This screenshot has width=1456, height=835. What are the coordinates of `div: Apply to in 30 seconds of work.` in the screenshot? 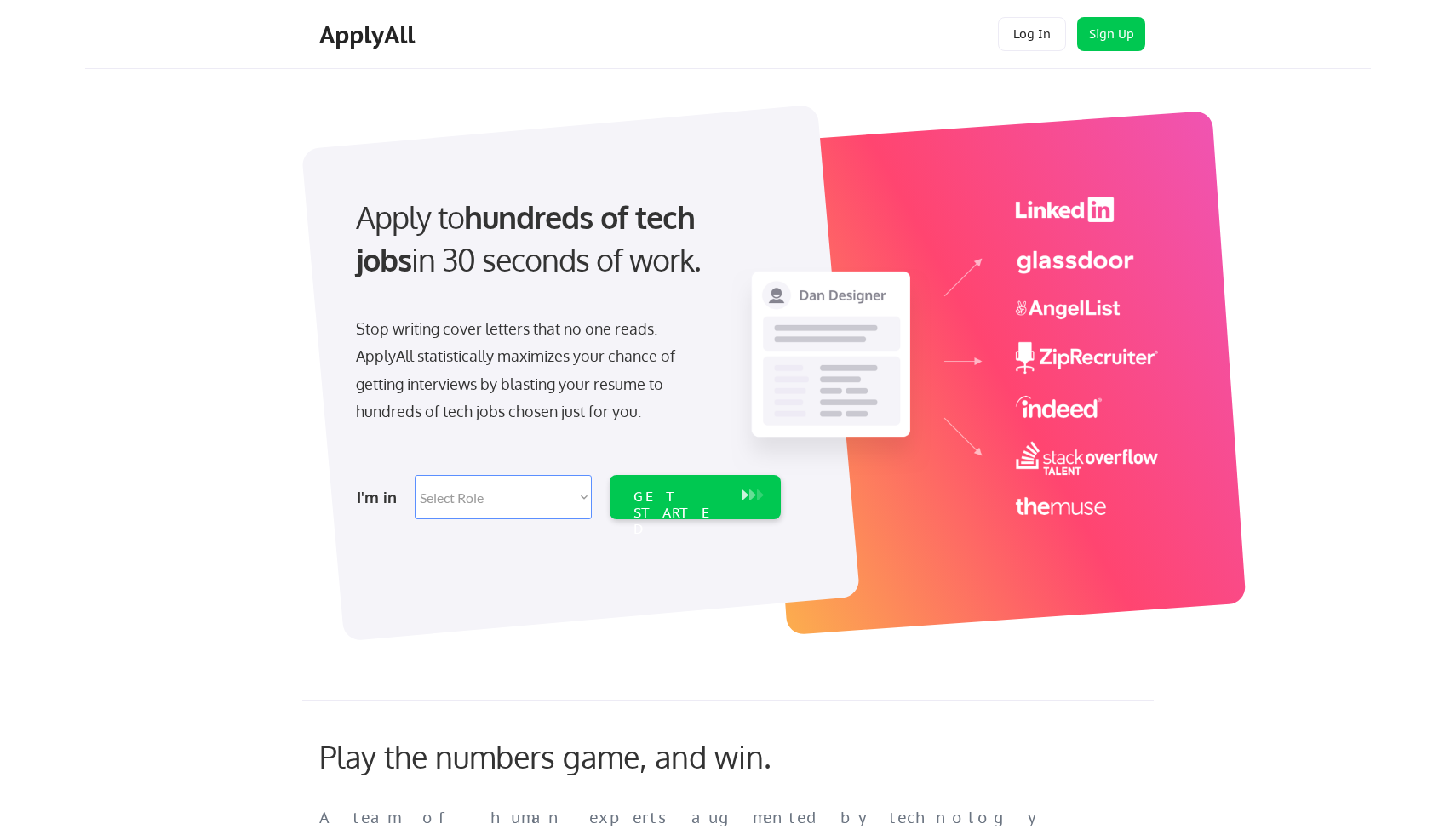 It's located at (564, 238).